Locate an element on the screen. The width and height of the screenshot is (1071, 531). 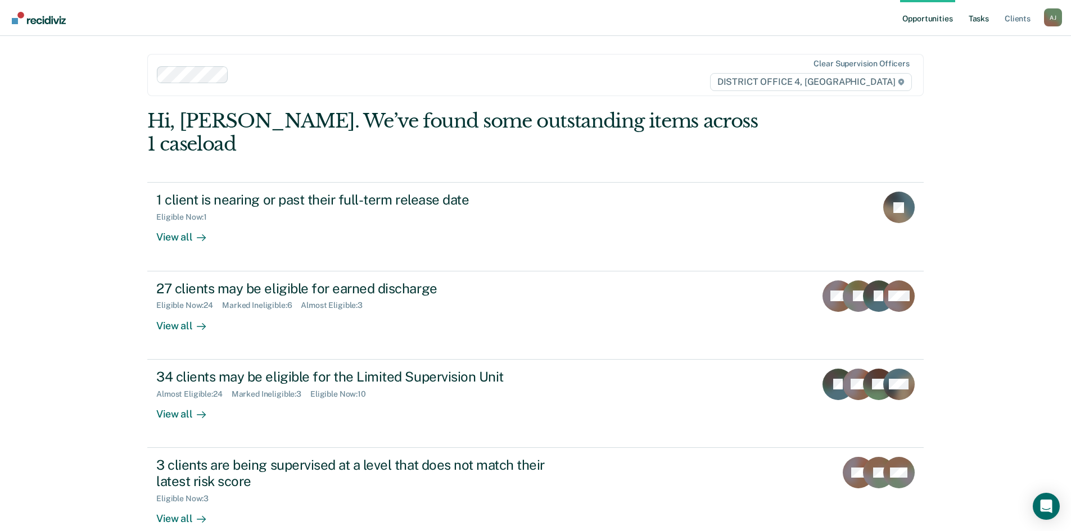
div: Marked Ineligible : 6 is located at coordinates (261, 305).